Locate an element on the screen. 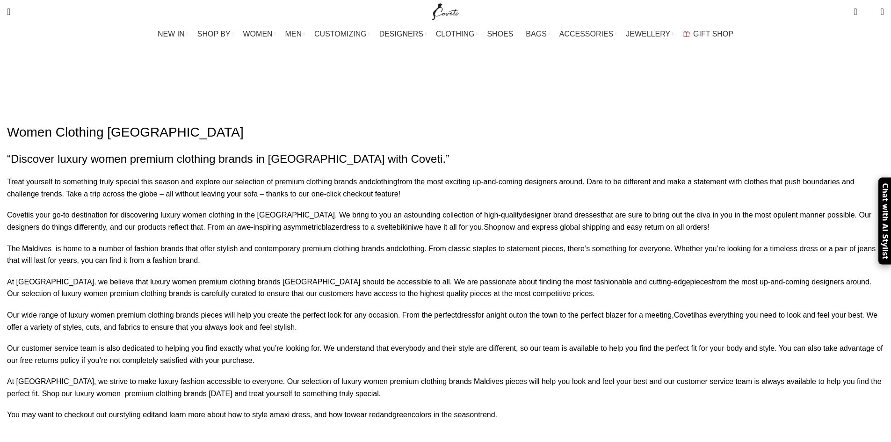 The width and height of the screenshot is (891, 442). a: wear red is located at coordinates (365, 414).